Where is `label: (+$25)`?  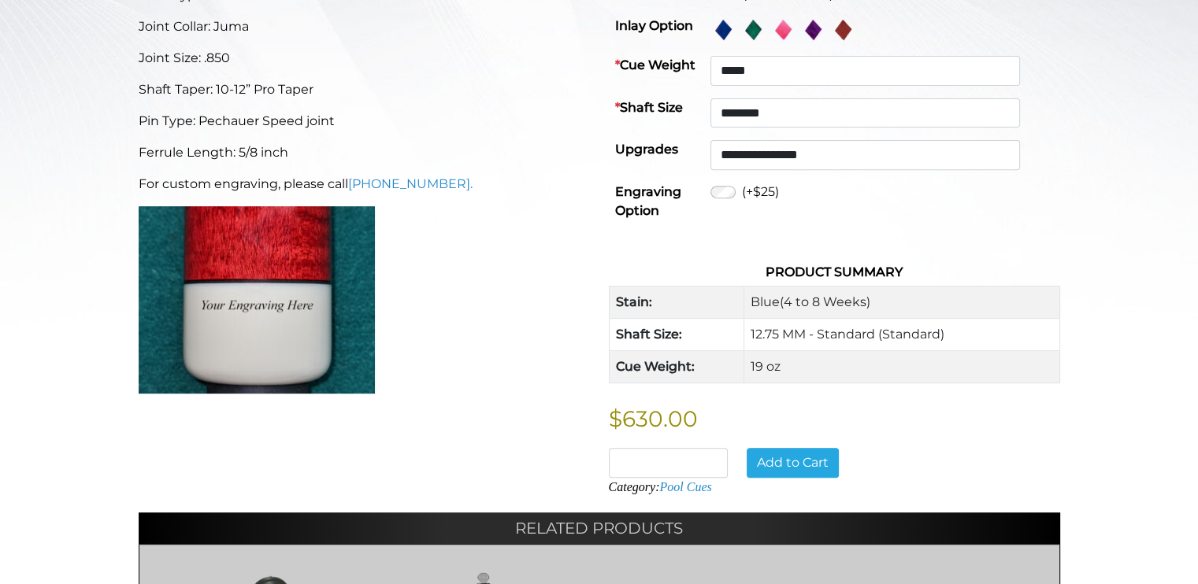 label: (+$25) is located at coordinates (760, 192).